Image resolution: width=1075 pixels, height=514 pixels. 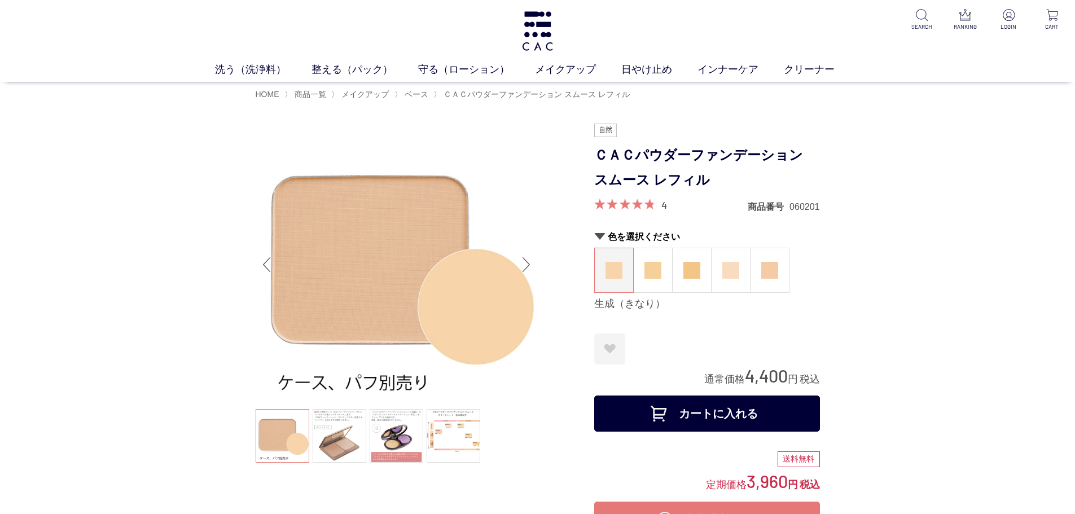 I want to click on a: SEARCH, so click(x=922, y=20).